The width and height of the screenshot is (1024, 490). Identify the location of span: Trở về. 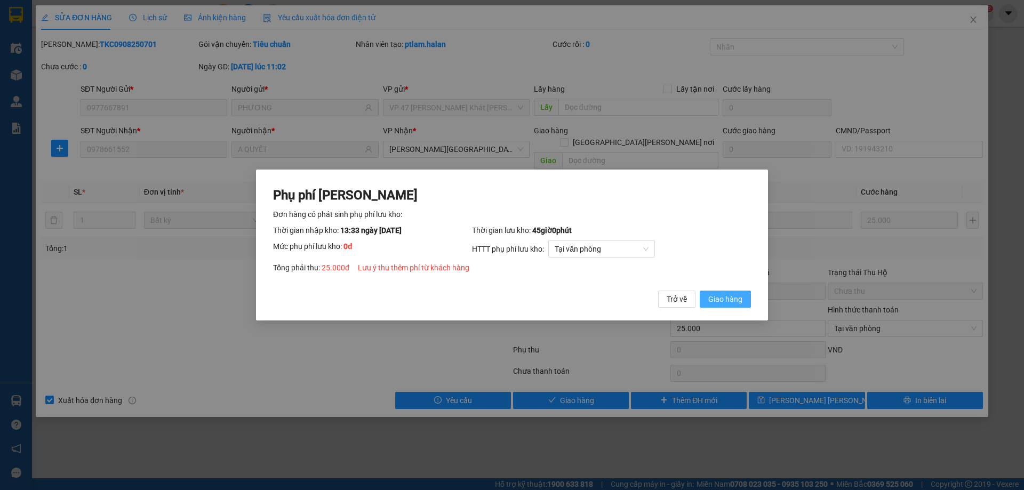
(676, 299).